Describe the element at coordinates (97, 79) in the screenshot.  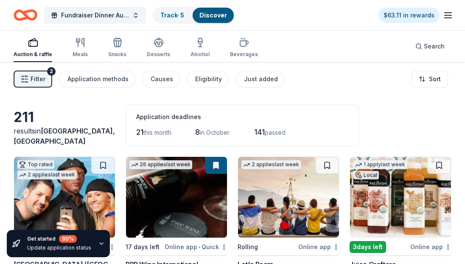
I see `button: Application methods` at that location.